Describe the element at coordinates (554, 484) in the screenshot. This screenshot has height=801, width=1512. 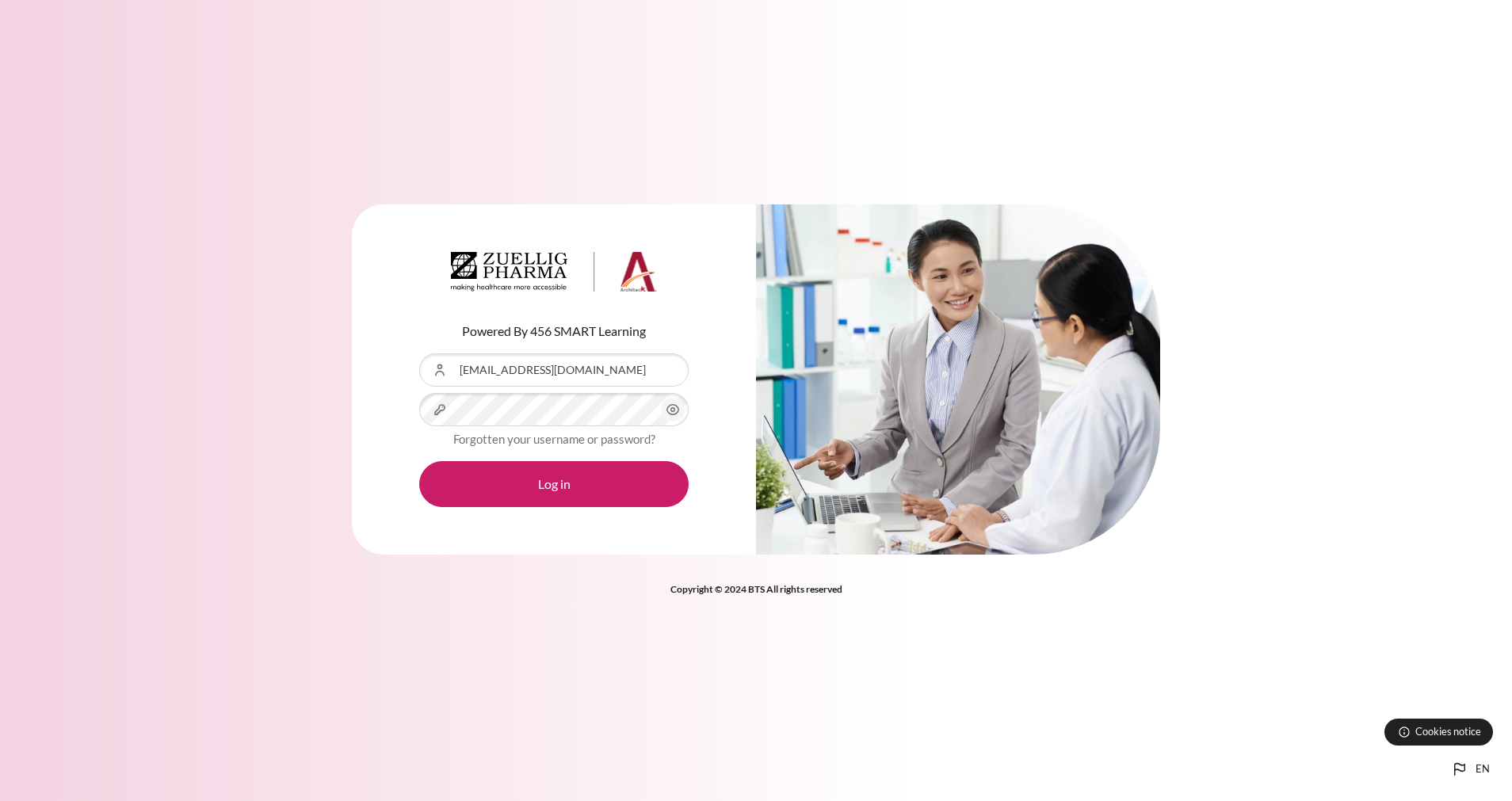
I see `button: Log in` at that location.